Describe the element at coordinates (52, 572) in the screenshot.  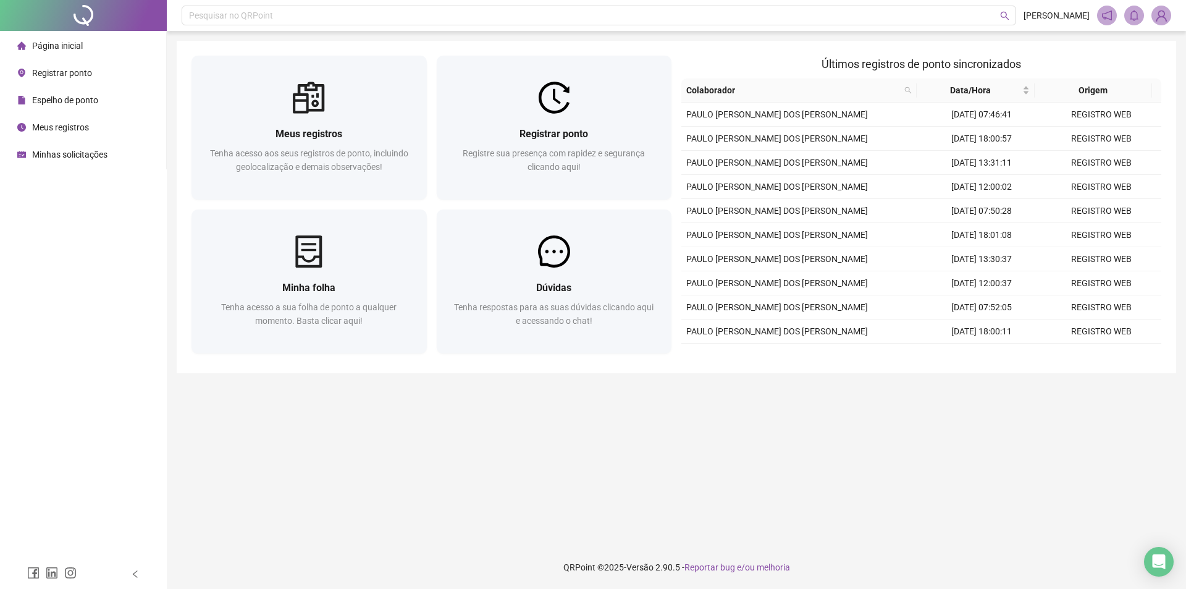
I see `span: linkedin` at that location.